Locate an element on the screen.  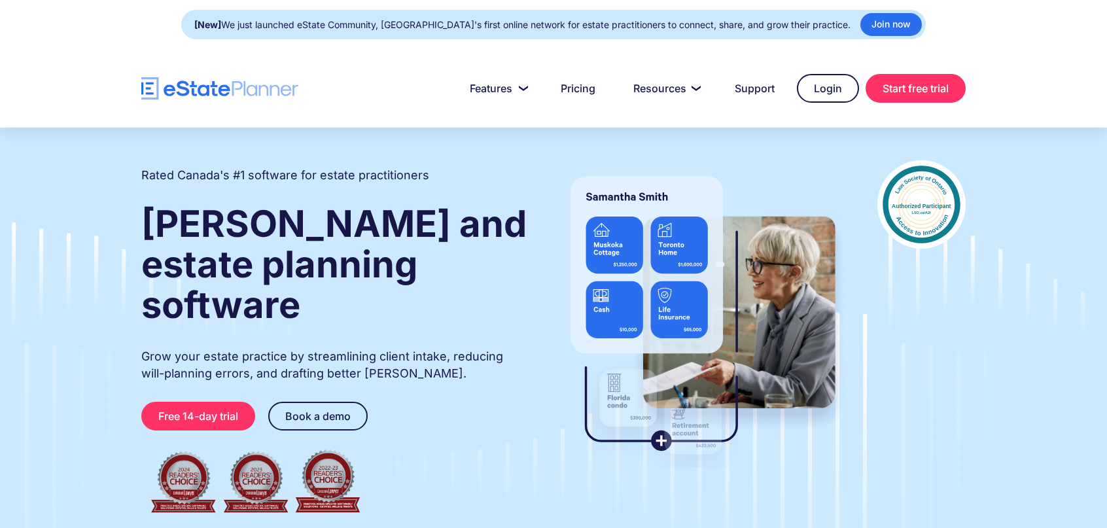
a: Book a demo is located at coordinates (318, 416).